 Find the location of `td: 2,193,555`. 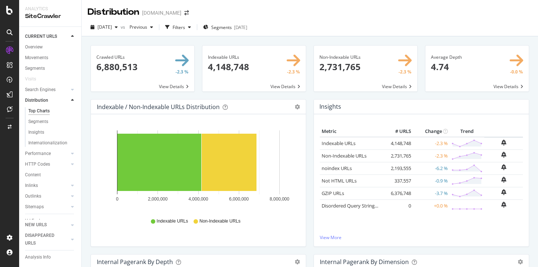

td: 2,193,555 is located at coordinates (398, 168).